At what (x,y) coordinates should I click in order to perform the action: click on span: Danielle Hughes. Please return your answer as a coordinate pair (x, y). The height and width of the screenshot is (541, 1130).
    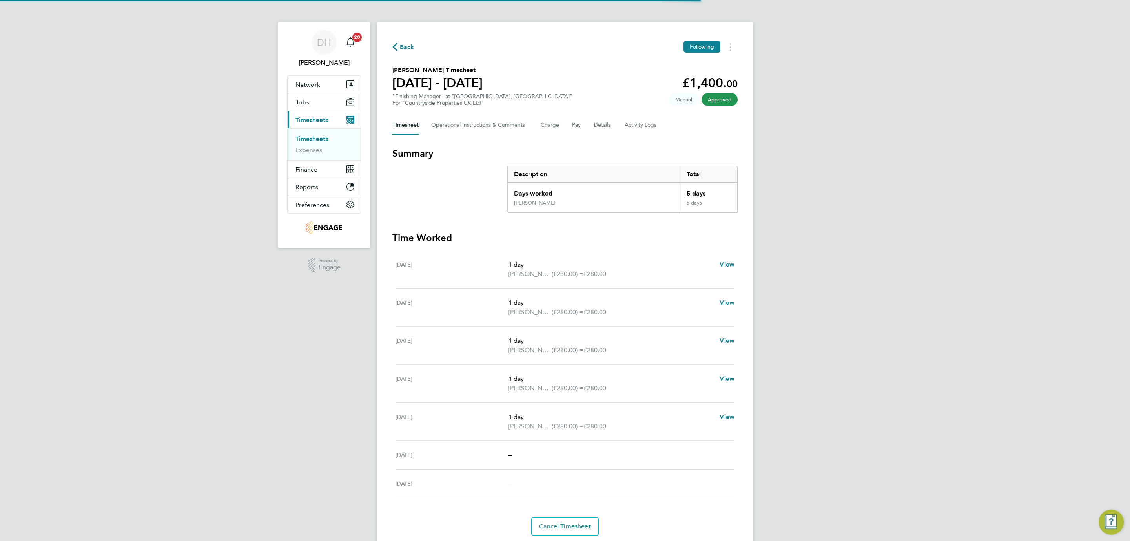
    Looking at the image, I should click on (324, 63).